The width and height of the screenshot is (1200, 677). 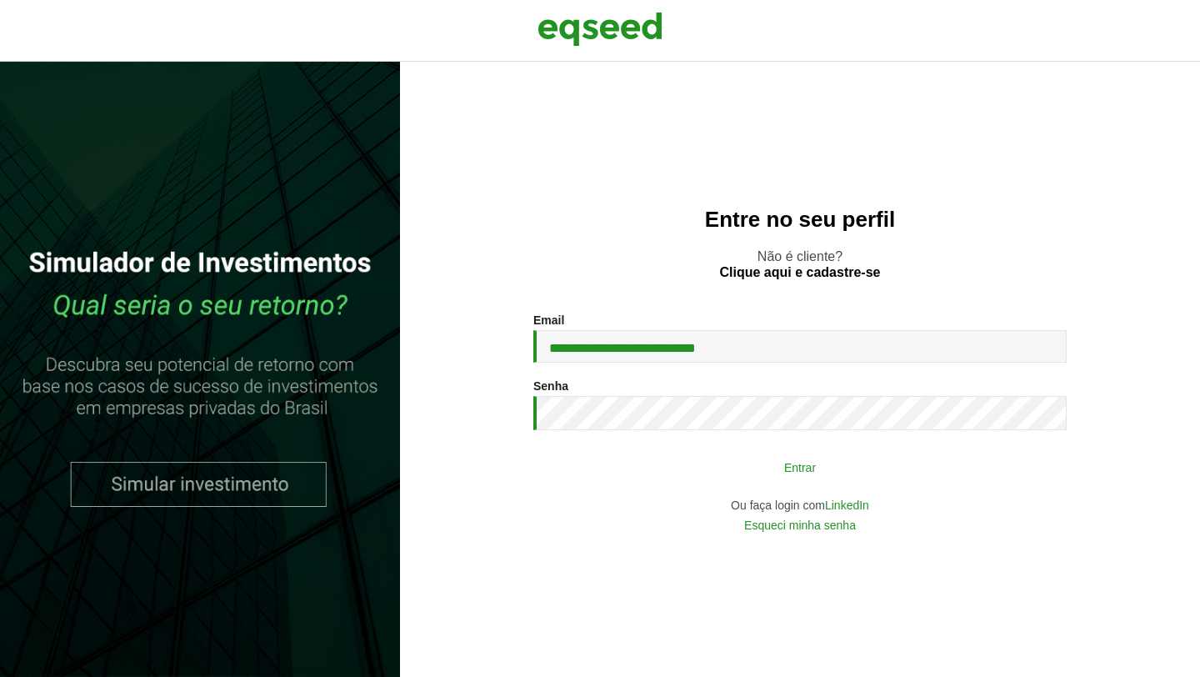 I want to click on button: Entrar, so click(x=800, y=467).